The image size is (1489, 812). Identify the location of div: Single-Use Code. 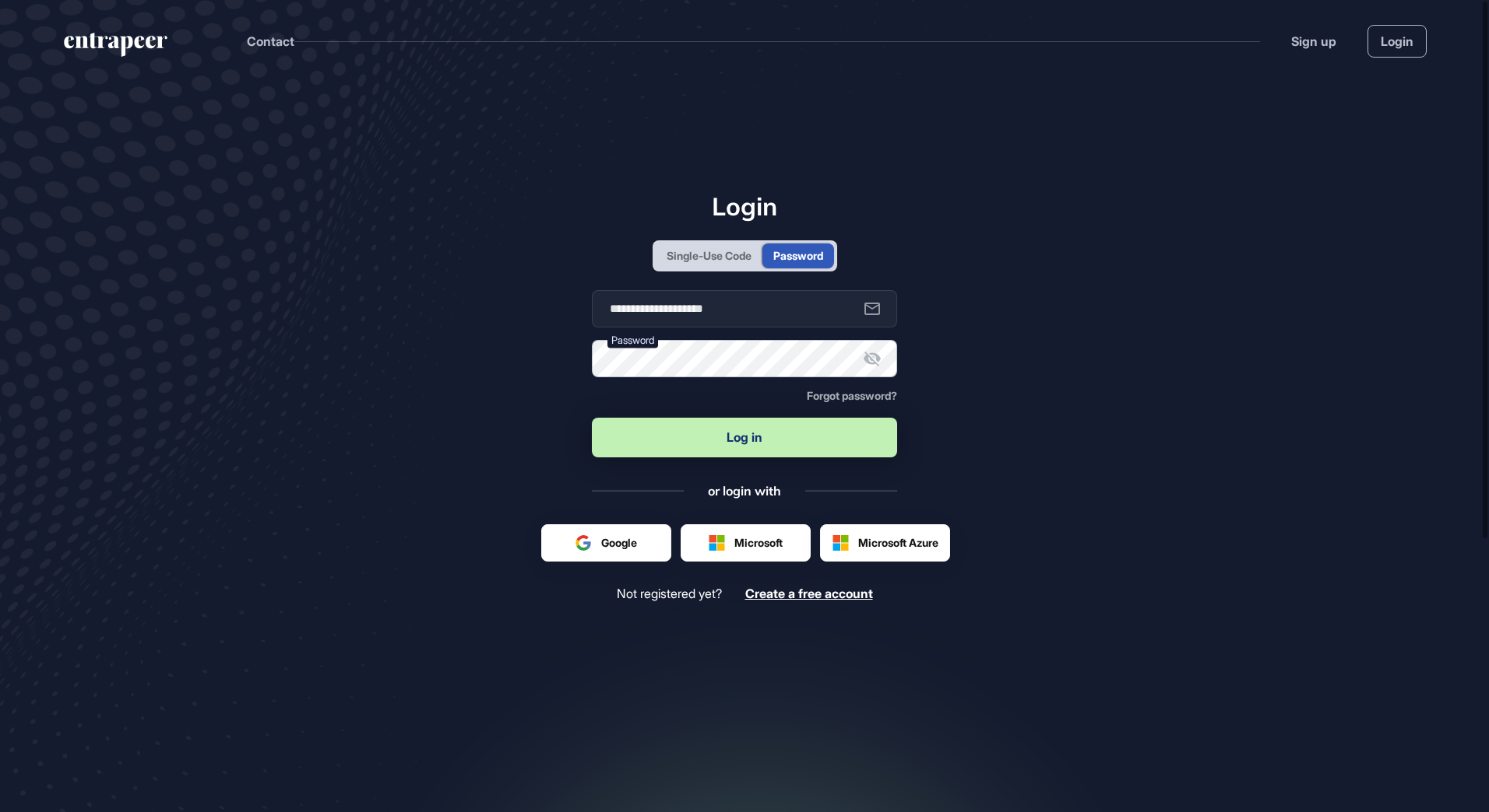
(708, 255).